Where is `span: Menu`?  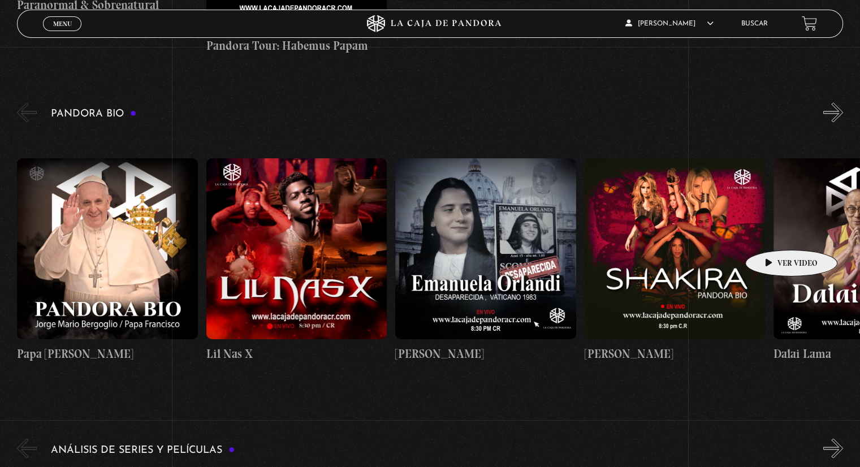 span: Menu is located at coordinates (62, 24).